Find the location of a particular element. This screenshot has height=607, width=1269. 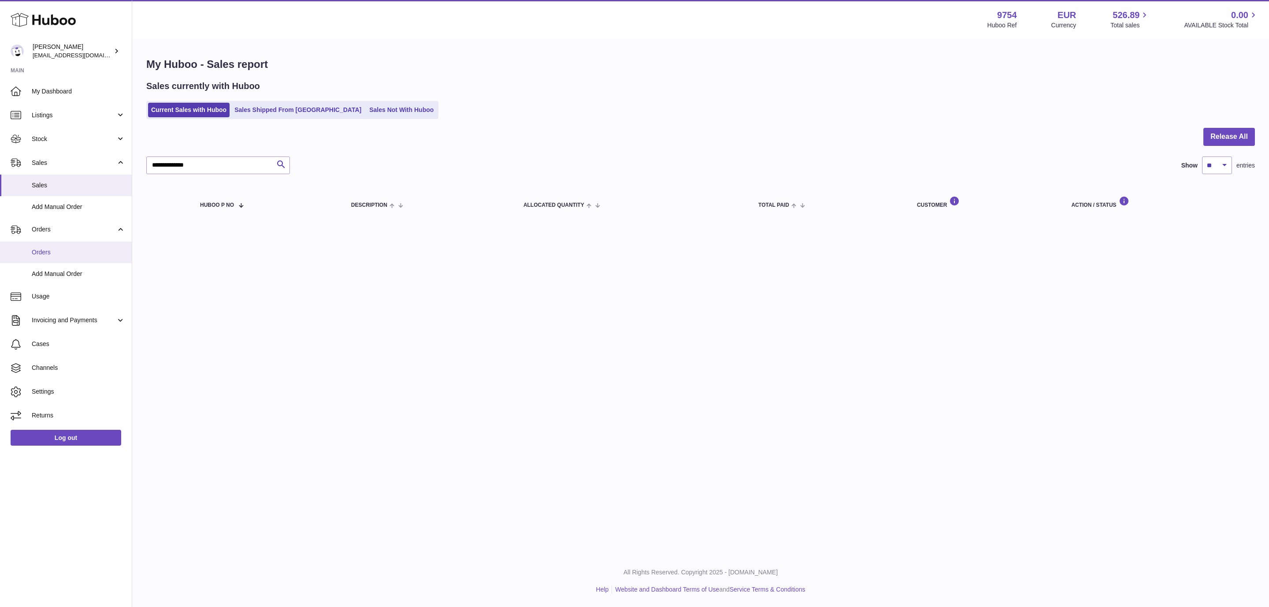

span: AVAILABLE Stock Total is located at coordinates (1221, 25).